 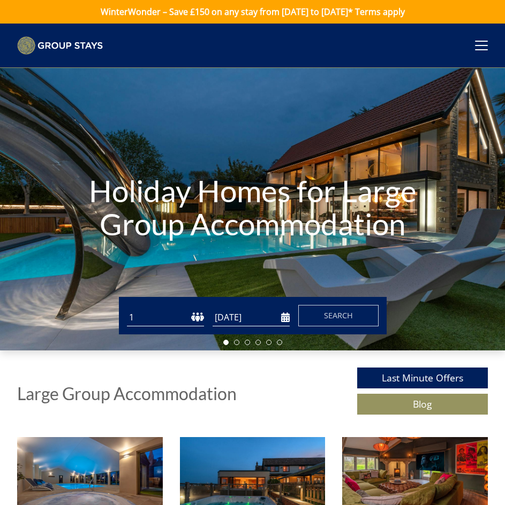 What do you see at coordinates (60, 46) in the screenshot?
I see `img: Group Stays` at bounding box center [60, 46].